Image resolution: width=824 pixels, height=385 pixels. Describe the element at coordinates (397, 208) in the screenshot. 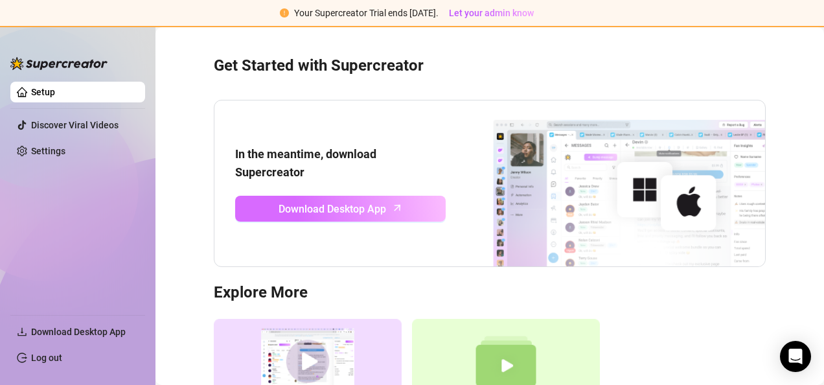

I see `span: arrow-up` at that location.